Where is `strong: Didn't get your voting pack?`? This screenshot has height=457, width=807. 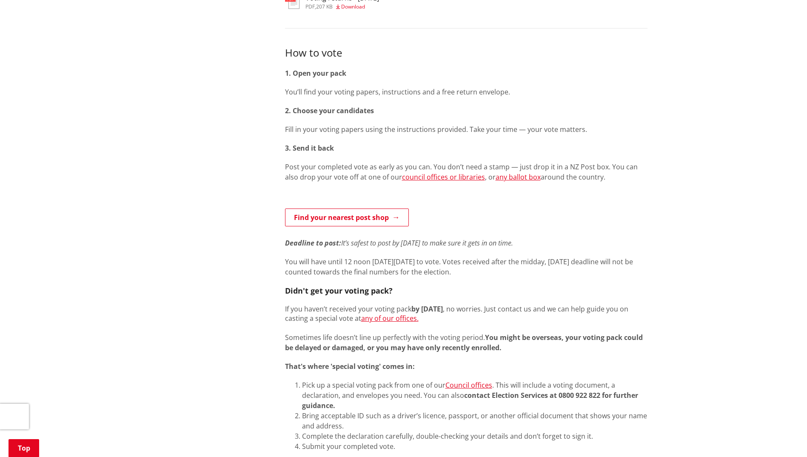 strong: Didn't get your voting pack? is located at coordinates (338, 290).